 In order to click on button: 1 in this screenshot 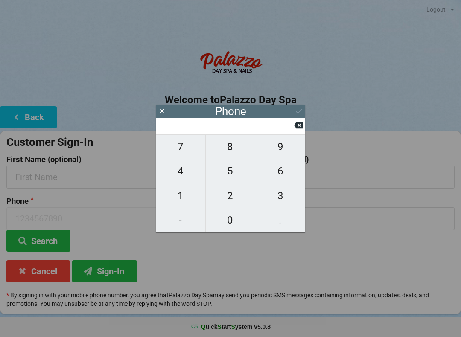, I will do `click(181, 196)`.